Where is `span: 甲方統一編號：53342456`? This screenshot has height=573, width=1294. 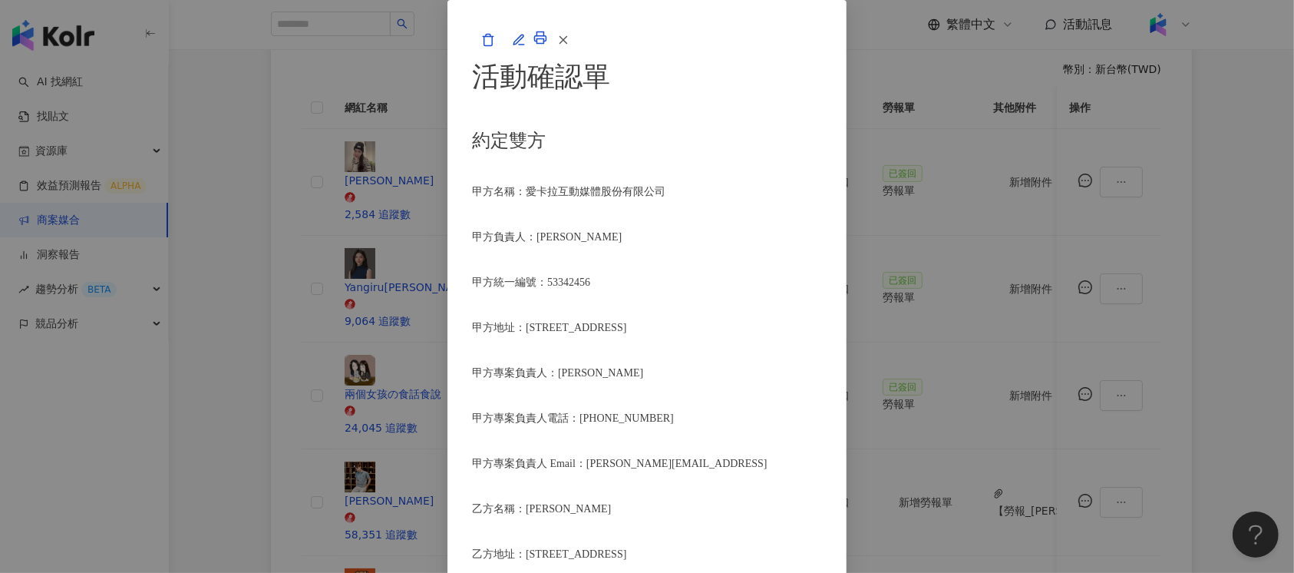 span: 甲方統一編號：53342456 is located at coordinates (531, 282).